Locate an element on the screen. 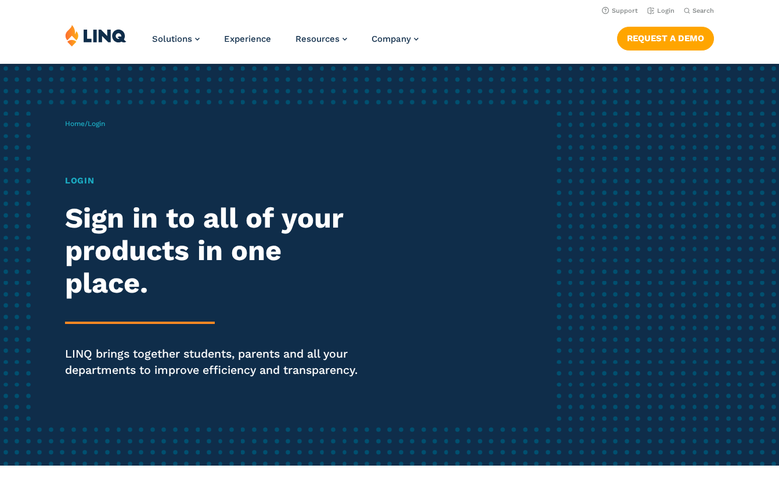 The width and height of the screenshot is (779, 490). a: Home is located at coordinates (75, 124).